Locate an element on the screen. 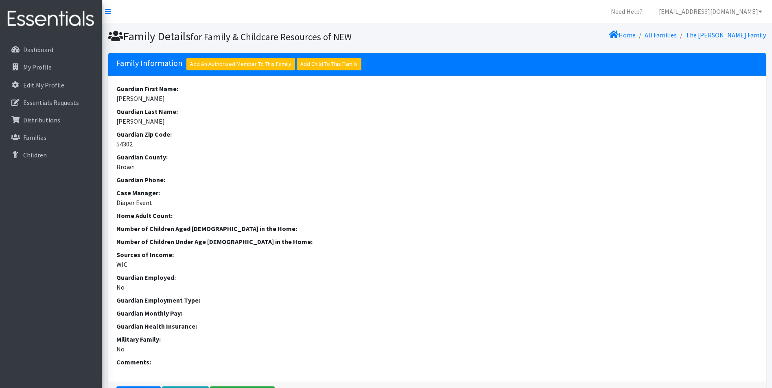 The width and height of the screenshot is (772, 388). dt: Guardian Health Insurance: is located at coordinates (437, 326).